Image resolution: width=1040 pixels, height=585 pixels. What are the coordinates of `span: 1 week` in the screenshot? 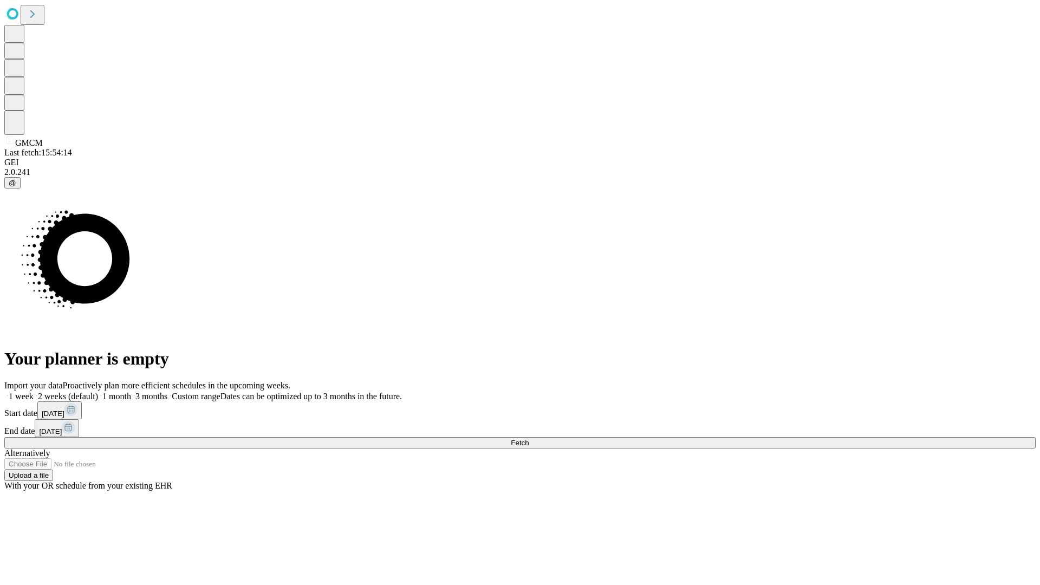 It's located at (21, 396).